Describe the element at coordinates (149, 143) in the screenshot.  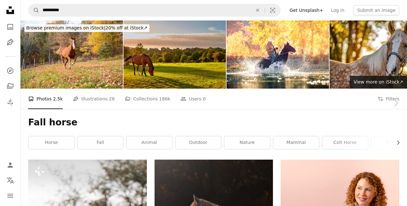
I see `a: animal` at that location.